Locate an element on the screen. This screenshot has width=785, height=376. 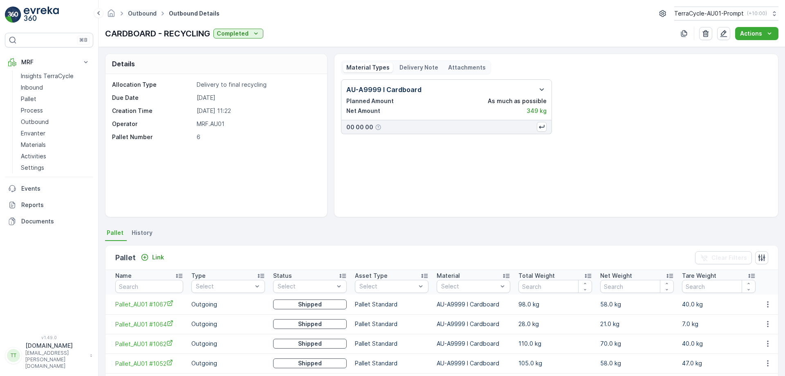
p: AU-A9999 I Cardboard is located at coordinates (384, 90).